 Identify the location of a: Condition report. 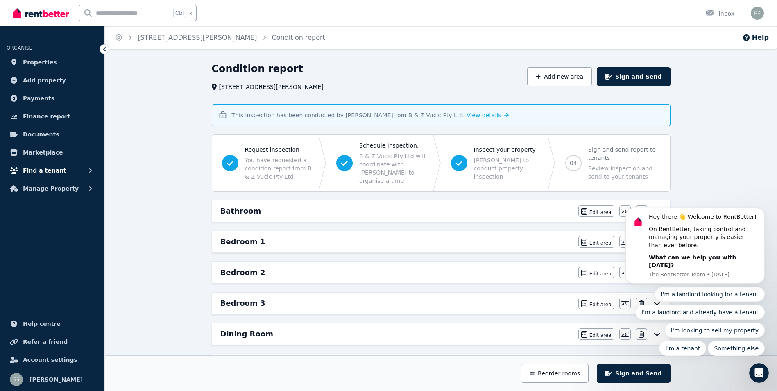
(298, 37).